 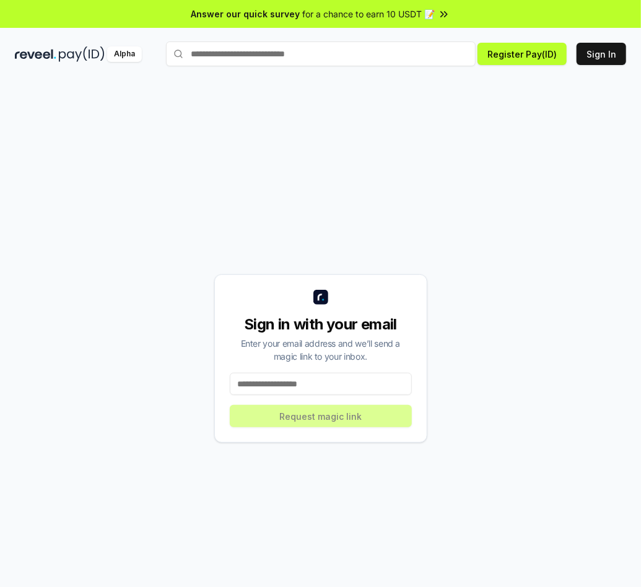 I want to click on img: pay_id, so click(x=82, y=54).